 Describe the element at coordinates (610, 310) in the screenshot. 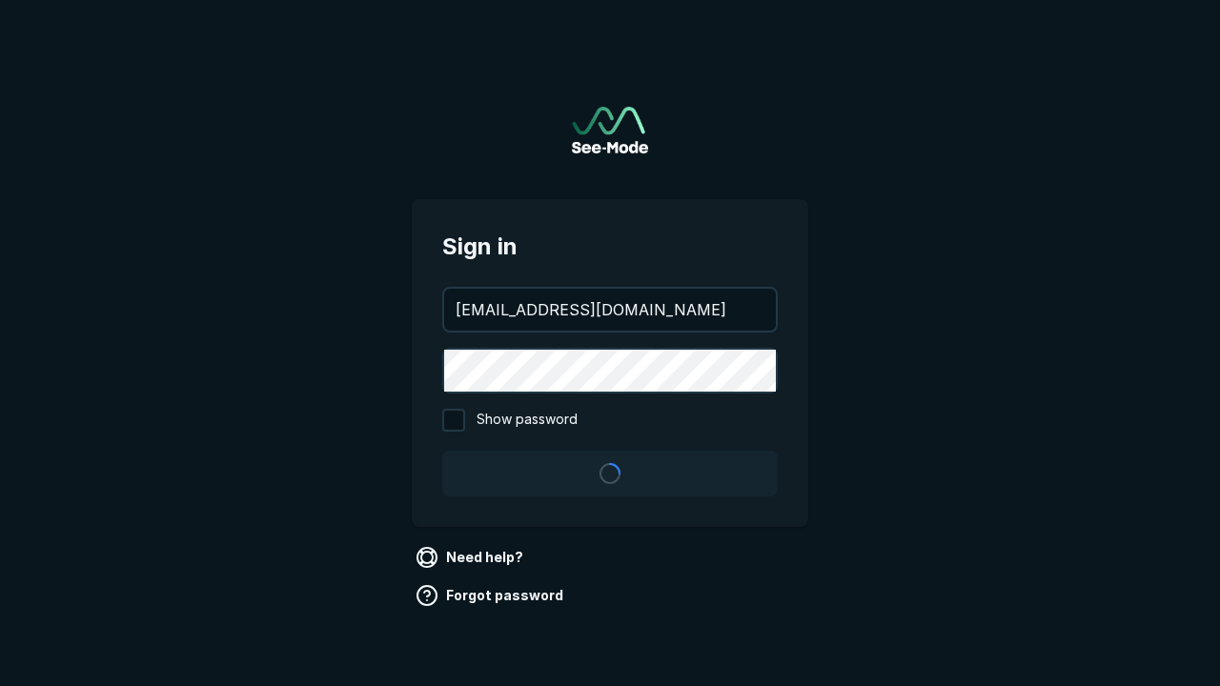

I see `input: your@email.com` at that location.